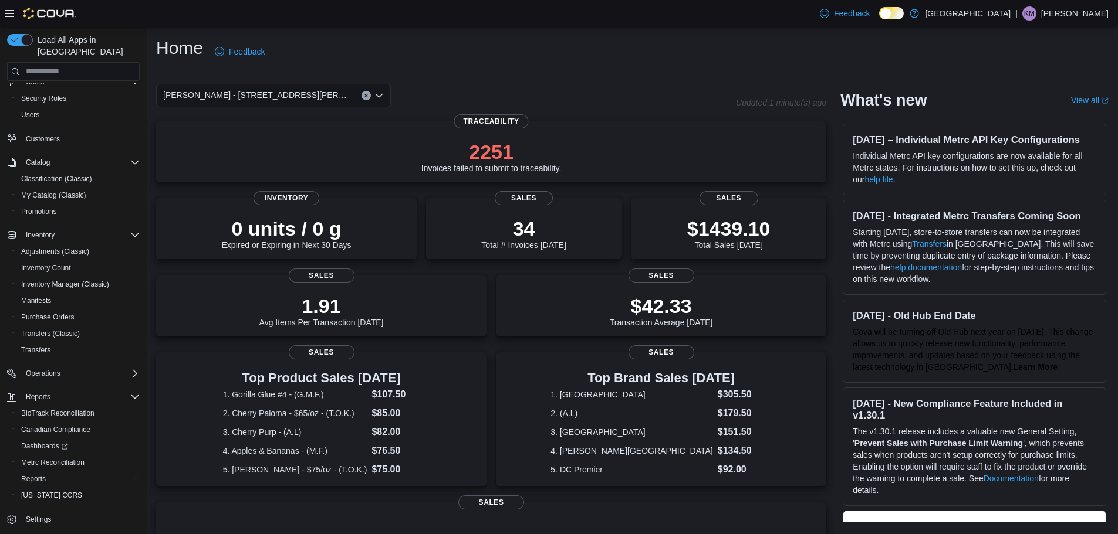 The width and height of the screenshot is (1118, 534). What do you see at coordinates (43, 99) in the screenshot?
I see `a: Security Roles` at bounding box center [43, 99].